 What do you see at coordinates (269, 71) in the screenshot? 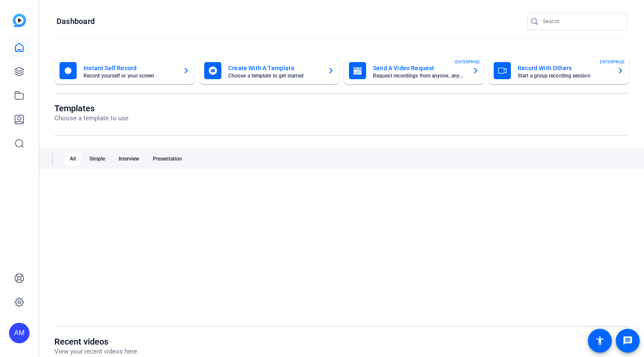
I see `button: Create With A TemplateChoose a template to get started` at bounding box center [269, 71].